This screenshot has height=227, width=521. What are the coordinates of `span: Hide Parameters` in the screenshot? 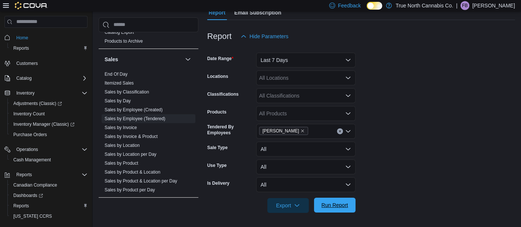 It's located at (269, 36).